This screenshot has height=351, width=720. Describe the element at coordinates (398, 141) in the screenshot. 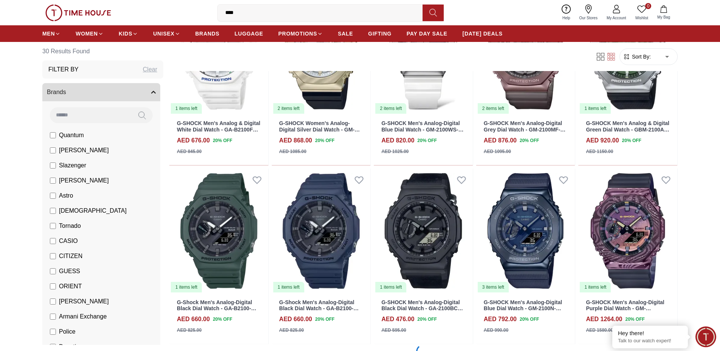

I see `h4: AED 820.00` at that location.